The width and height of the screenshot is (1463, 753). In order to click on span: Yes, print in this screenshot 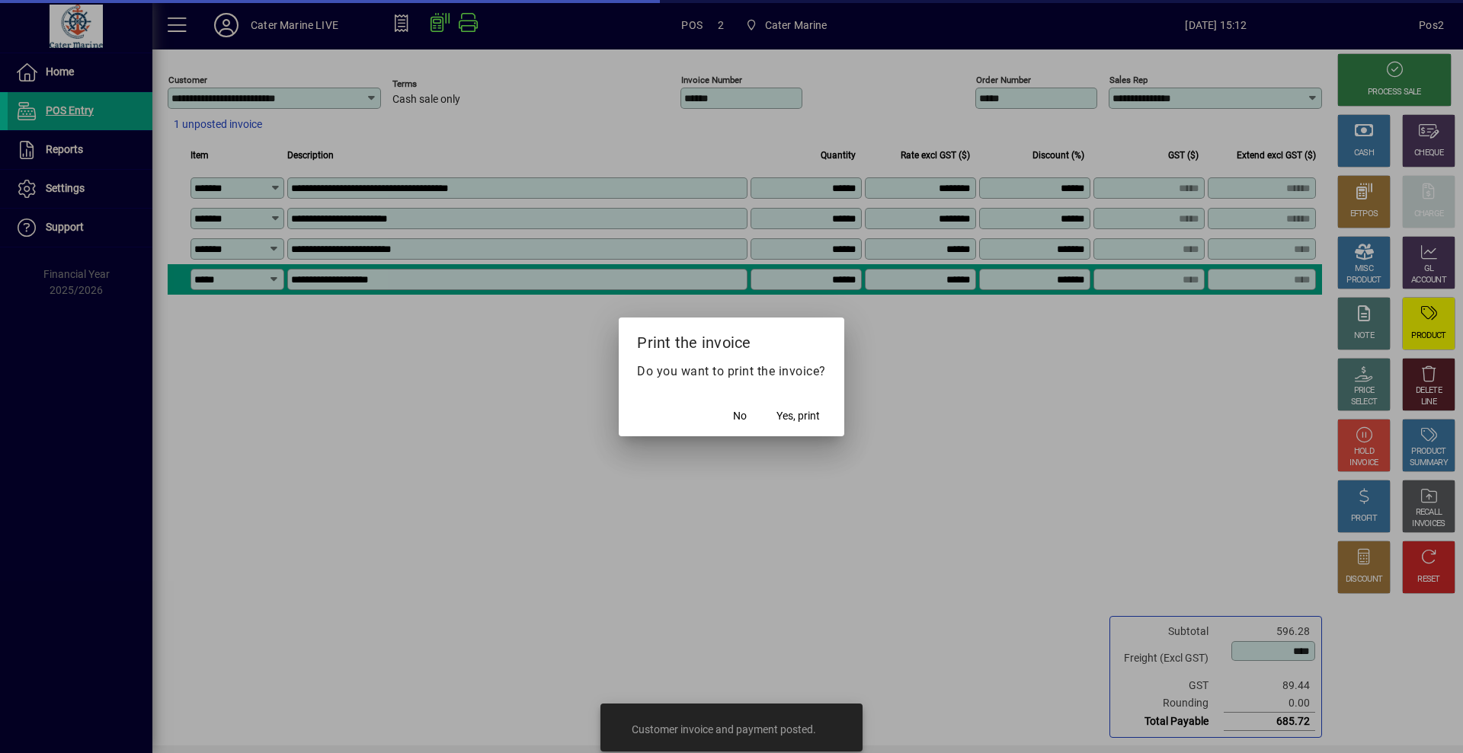, I will do `click(798, 416)`.